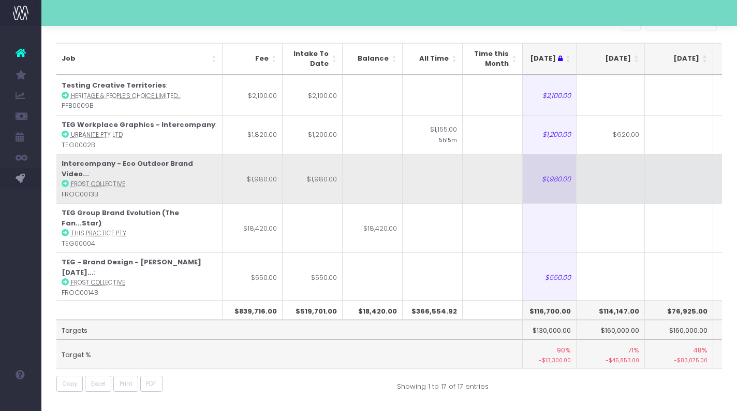  What do you see at coordinates (373, 310) in the screenshot?
I see `th: $18,420.00` at bounding box center [373, 310].